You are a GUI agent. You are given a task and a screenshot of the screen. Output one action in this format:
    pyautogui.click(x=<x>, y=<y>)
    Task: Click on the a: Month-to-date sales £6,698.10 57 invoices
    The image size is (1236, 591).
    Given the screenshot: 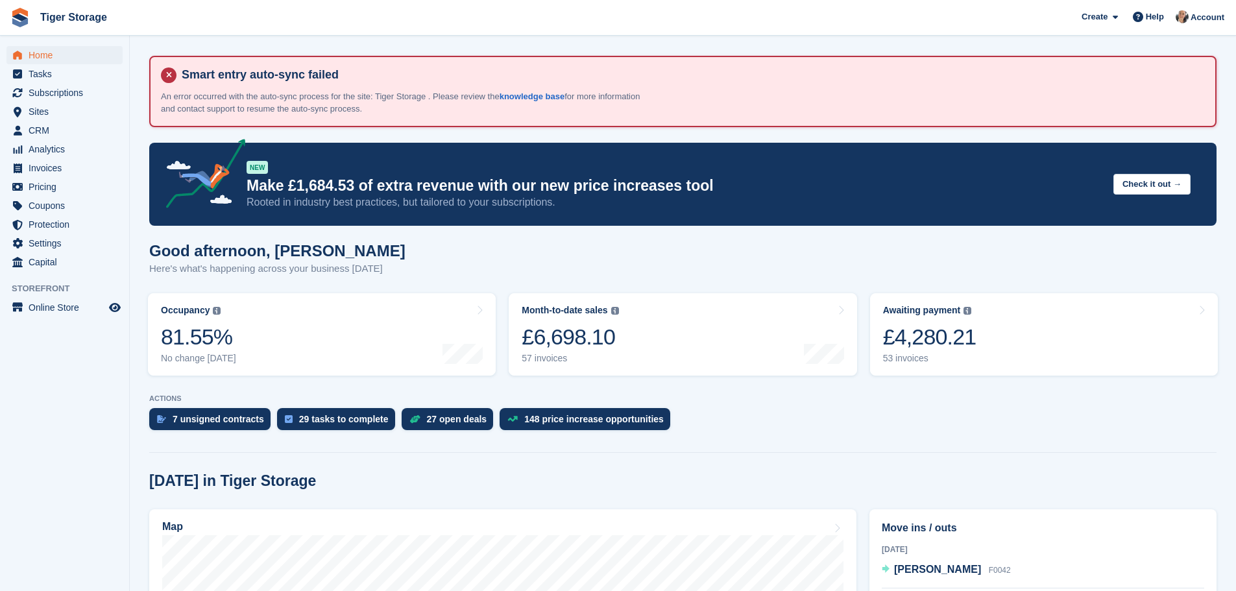 What is the action you would take?
    pyautogui.click(x=683, y=334)
    